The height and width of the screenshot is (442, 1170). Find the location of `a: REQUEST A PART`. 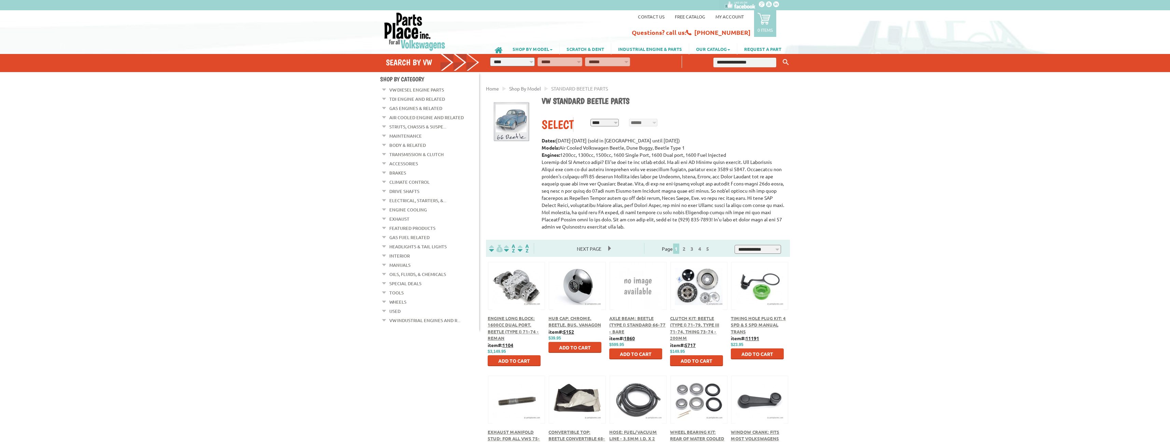

a: REQUEST A PART is located at coordinates (762, 49).